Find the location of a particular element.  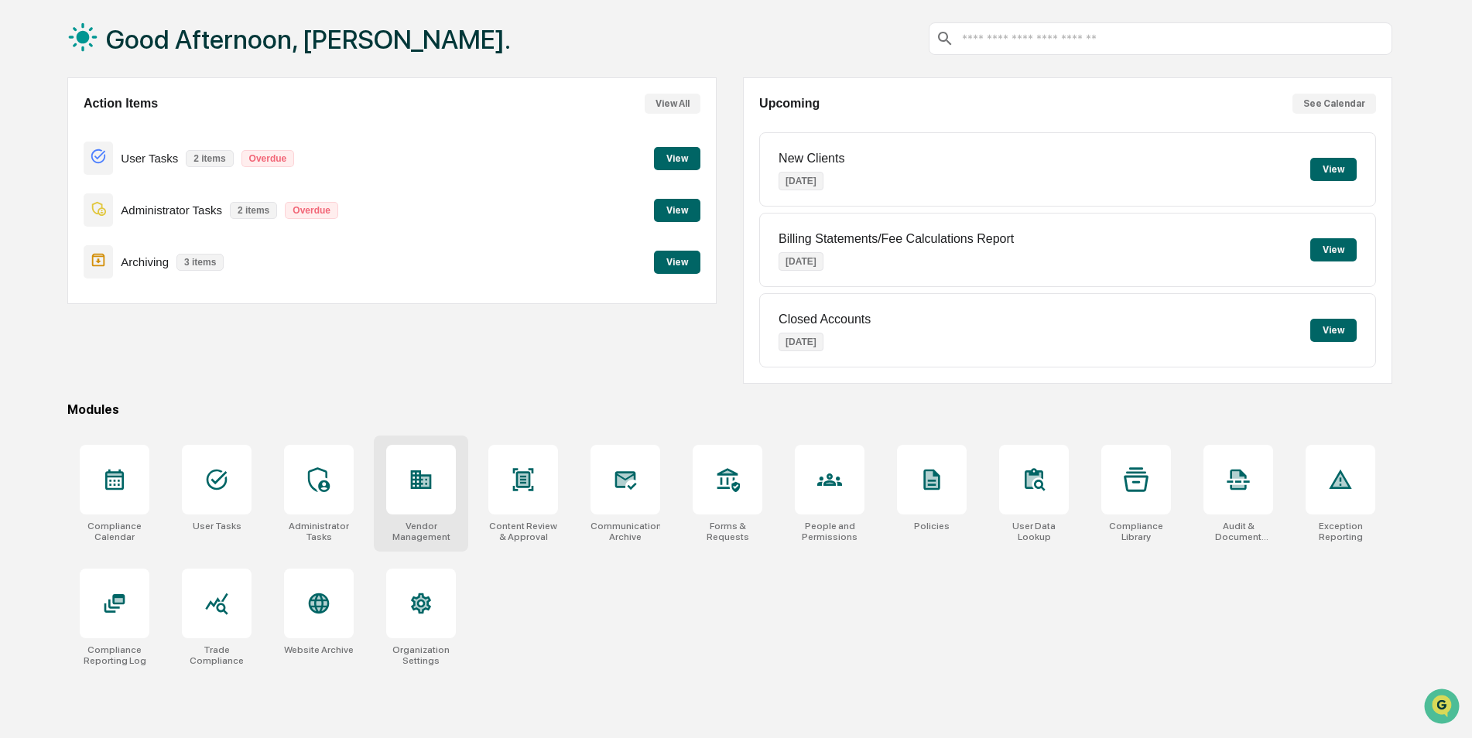

div: Website Archive is located at coordinates (319, 650).